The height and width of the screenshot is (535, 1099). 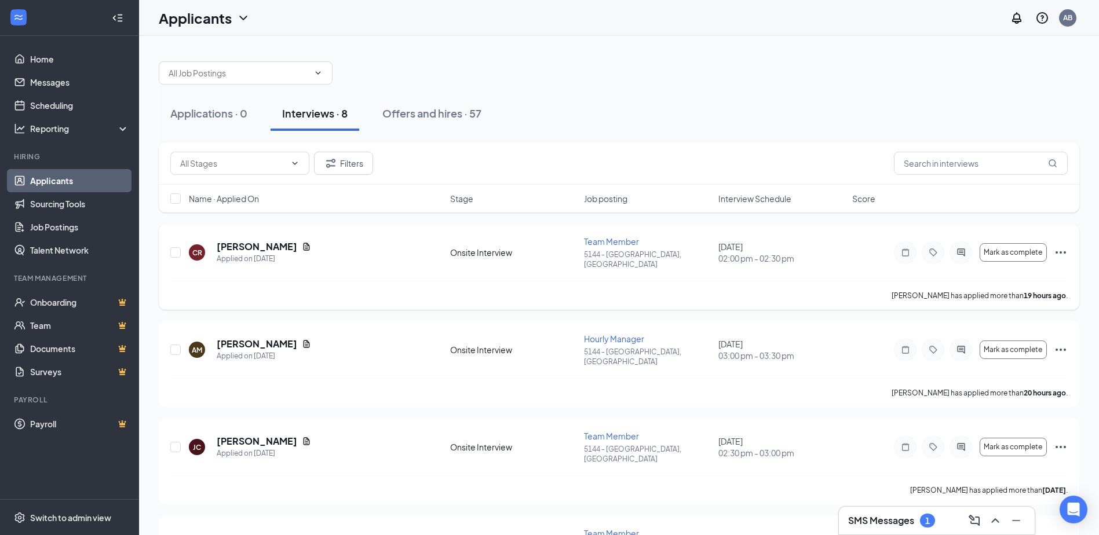 I want to click on a: PayrollCrown, so click(x=79, y=424).